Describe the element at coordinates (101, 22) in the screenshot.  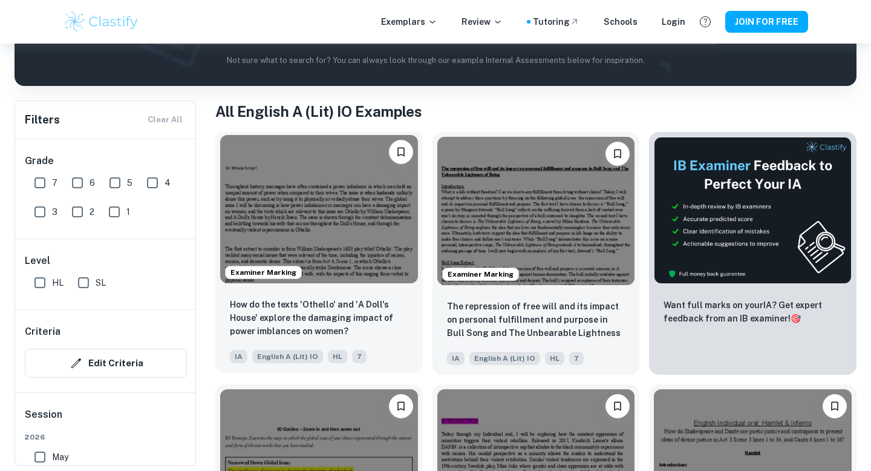
I see `a: Clastify logo` at that location.